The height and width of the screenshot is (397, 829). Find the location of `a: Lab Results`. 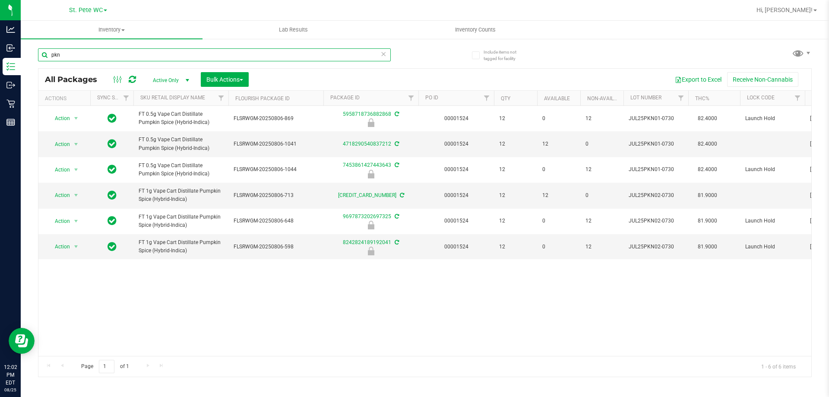

a: Lab Results is located at coordinates (293, 30).